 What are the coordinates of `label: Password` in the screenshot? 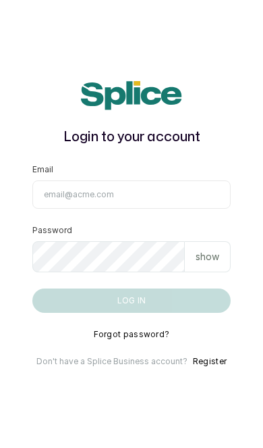 It's located at (52, 230).